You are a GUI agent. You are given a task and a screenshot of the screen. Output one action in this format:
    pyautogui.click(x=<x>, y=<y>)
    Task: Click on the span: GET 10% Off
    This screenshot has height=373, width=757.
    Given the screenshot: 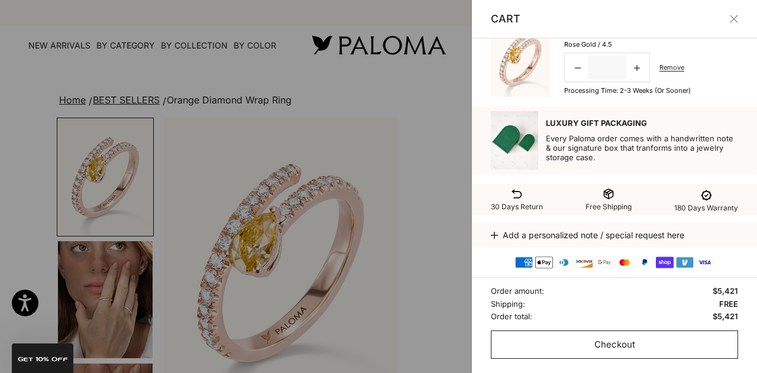 What is the action you would take?
    pyautogui.click(x=43, y=360)
    